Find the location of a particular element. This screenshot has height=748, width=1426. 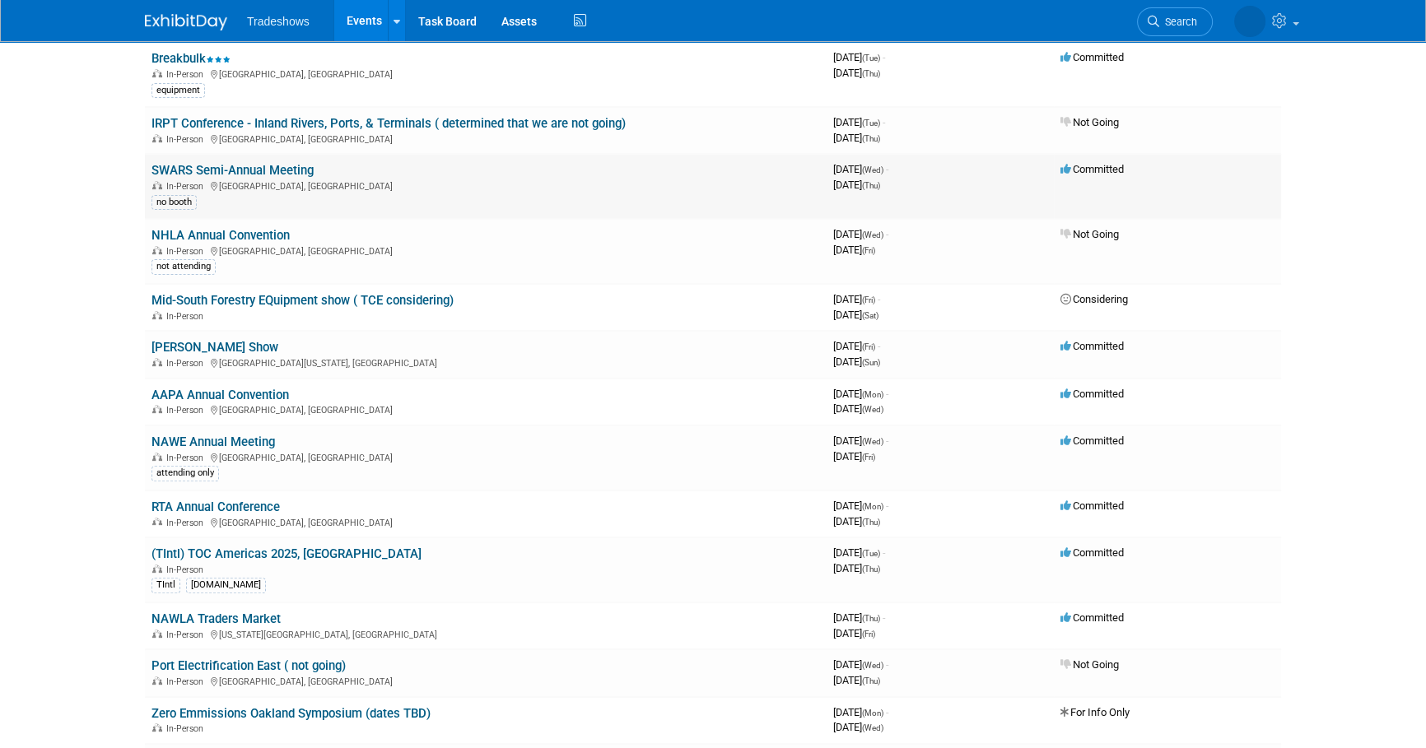

span: Tradeshows is located at coordinates (278, 21).